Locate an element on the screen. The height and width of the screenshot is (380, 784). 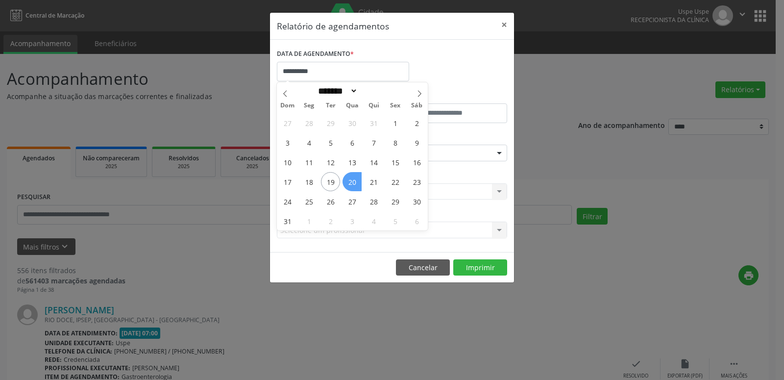
label: ATÉ is located at coordinates (451, 96).